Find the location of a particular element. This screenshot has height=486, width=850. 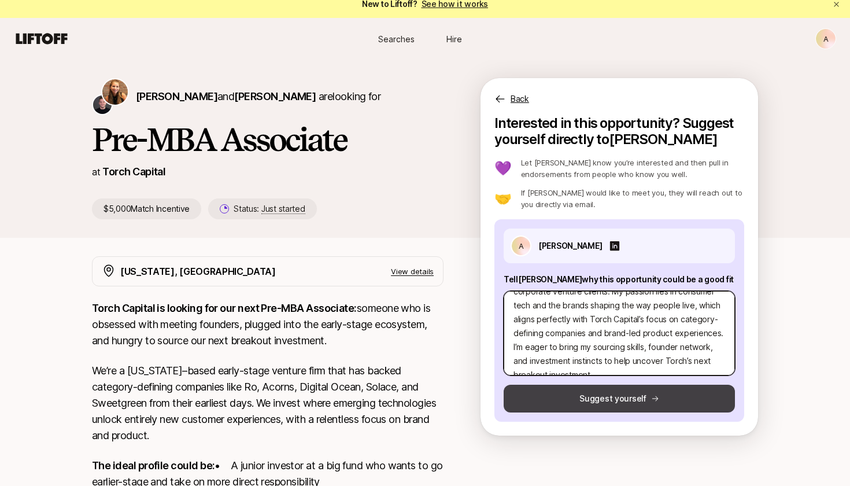

h1: Pre-MBA Associate is located at coordinates (268, 139).